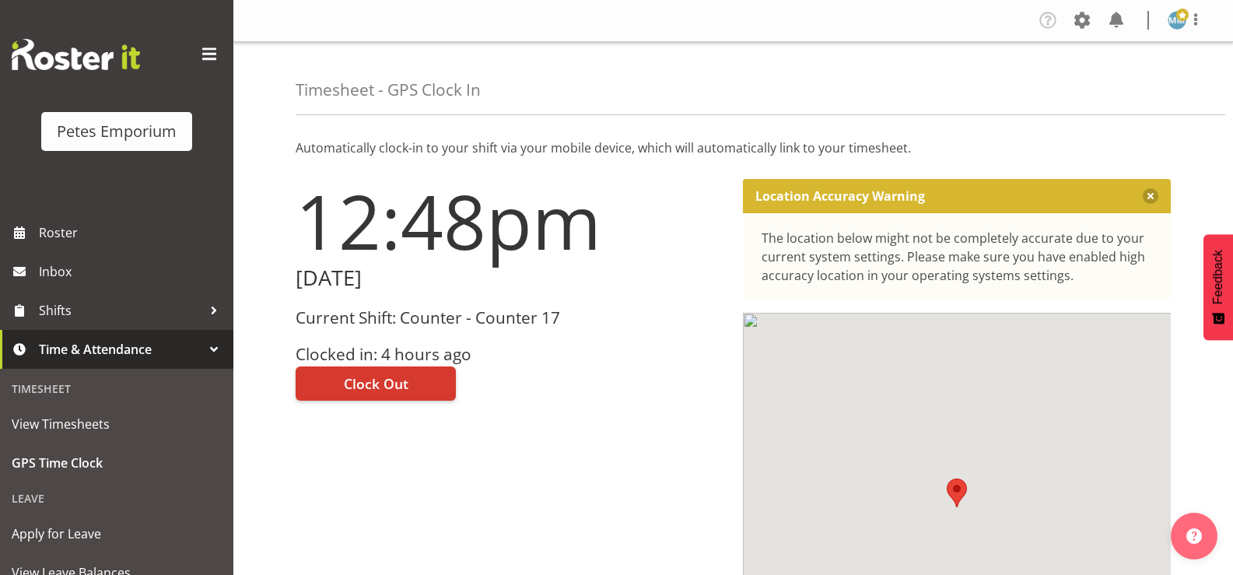 This screenshot has height=575, width=1233. Describe the element at coordinates (510, 221) in the screenshot. I see `h1: 12:48pm` at that location.